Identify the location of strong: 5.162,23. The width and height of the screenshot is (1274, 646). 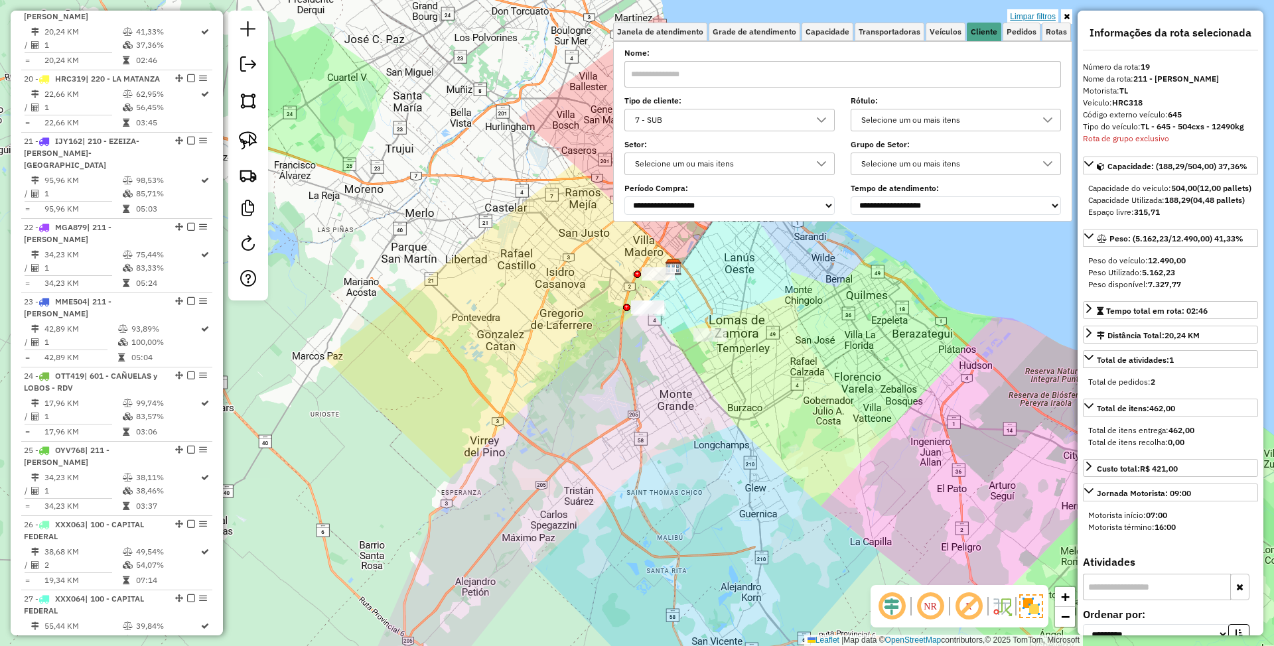
(1158, 272).